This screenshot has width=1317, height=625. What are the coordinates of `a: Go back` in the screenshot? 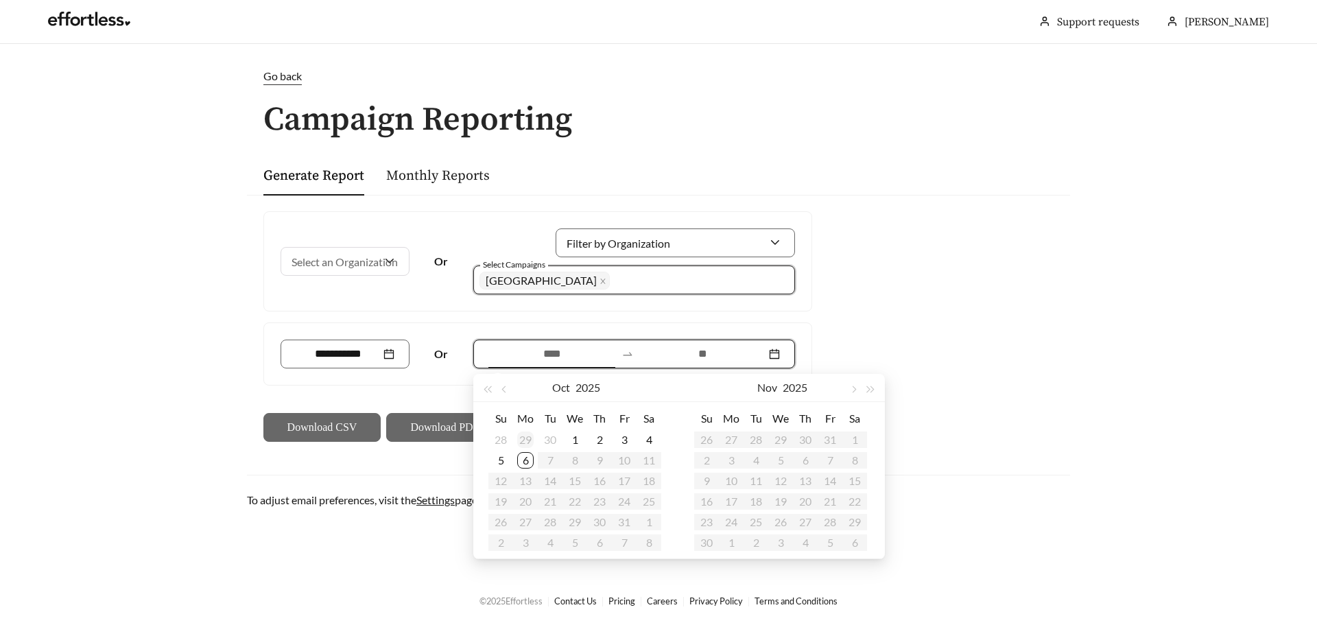 It's located at (659, 76).